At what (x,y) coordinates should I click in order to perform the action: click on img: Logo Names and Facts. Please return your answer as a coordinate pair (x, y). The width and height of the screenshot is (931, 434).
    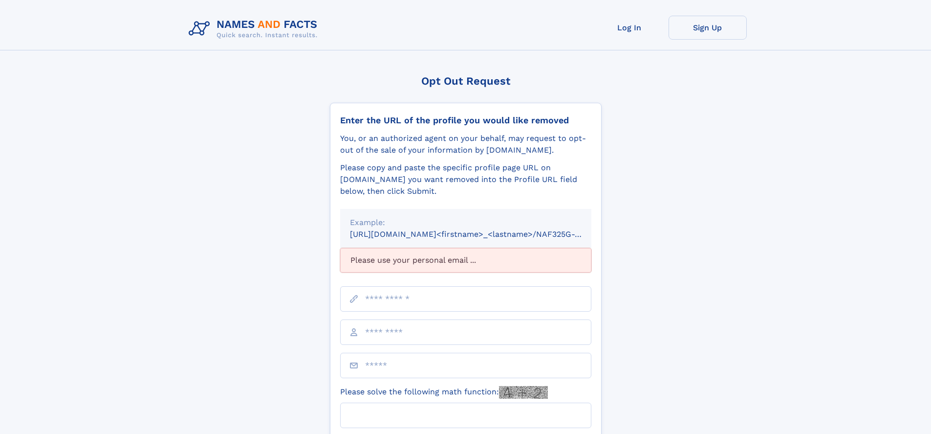
    Looking at the image, I should click on (255, 29).